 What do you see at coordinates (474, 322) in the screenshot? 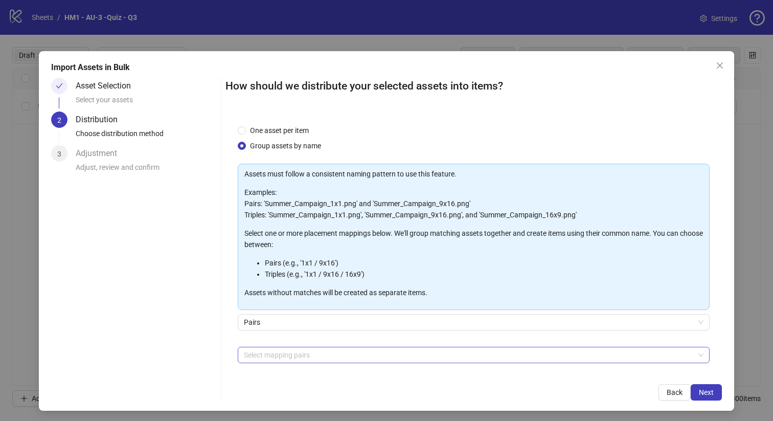
I see `span: Pairs` at bounding box center [474, 322].